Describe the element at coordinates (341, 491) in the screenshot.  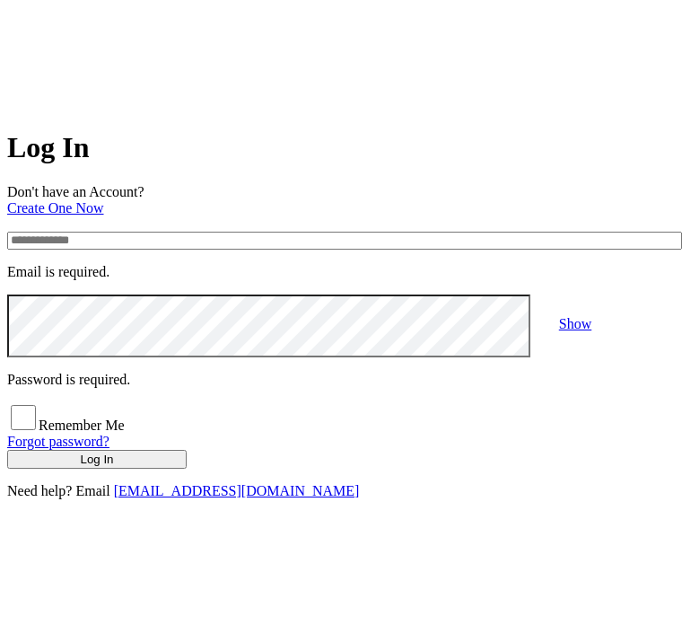
I see `p: Need help? Email` at that location.